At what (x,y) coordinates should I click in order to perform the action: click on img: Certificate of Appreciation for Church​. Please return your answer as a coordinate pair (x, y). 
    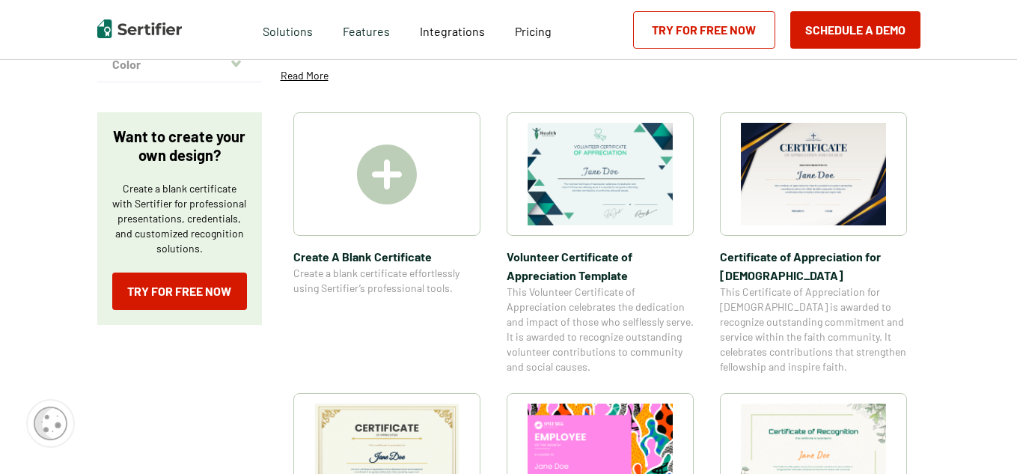
    Looking at the image, I should click on (814, 174).